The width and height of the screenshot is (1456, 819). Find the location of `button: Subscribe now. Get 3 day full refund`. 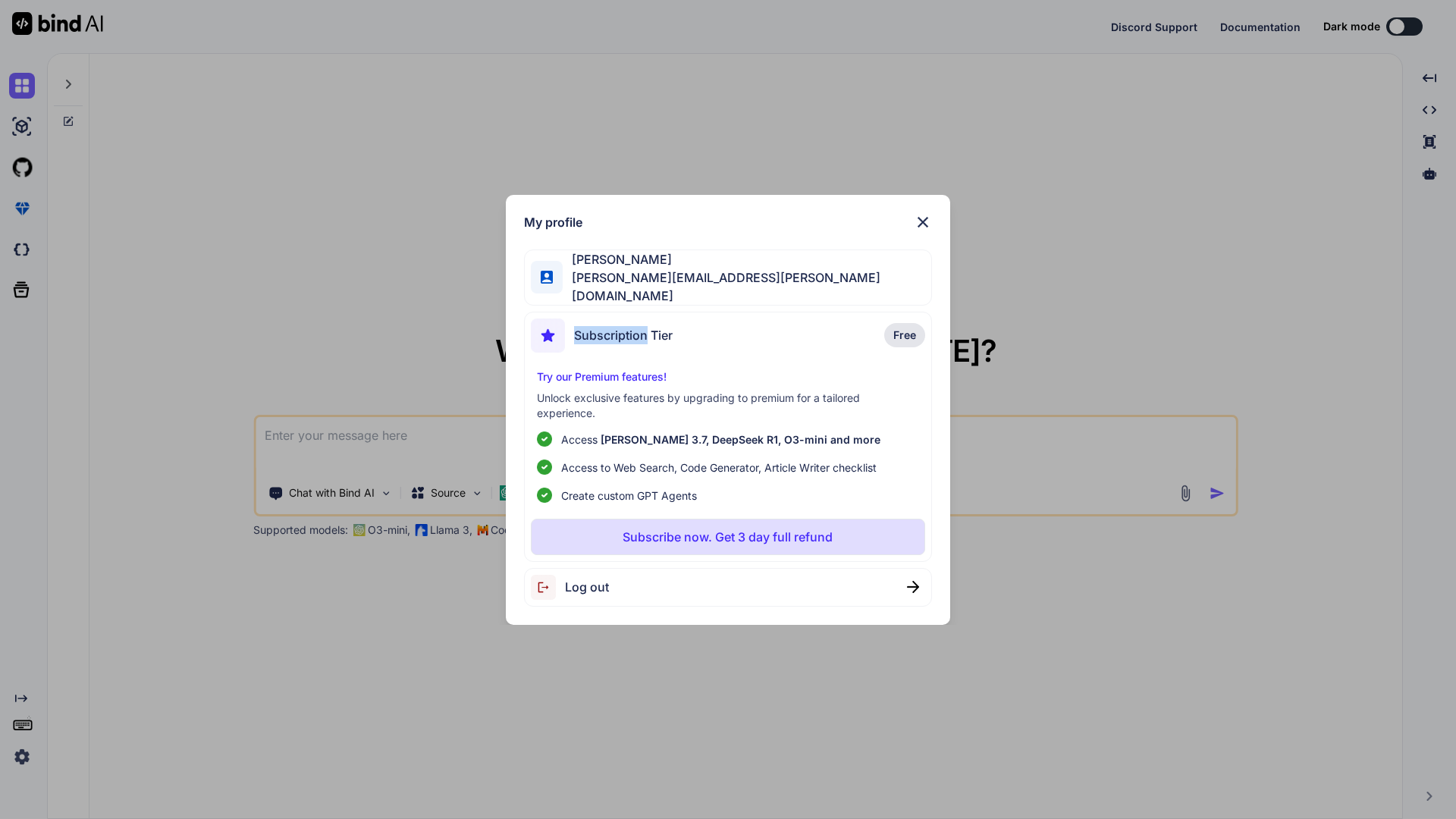

button: Subscribe now. Get 3 day full refund is located at coordinates (728, 537).